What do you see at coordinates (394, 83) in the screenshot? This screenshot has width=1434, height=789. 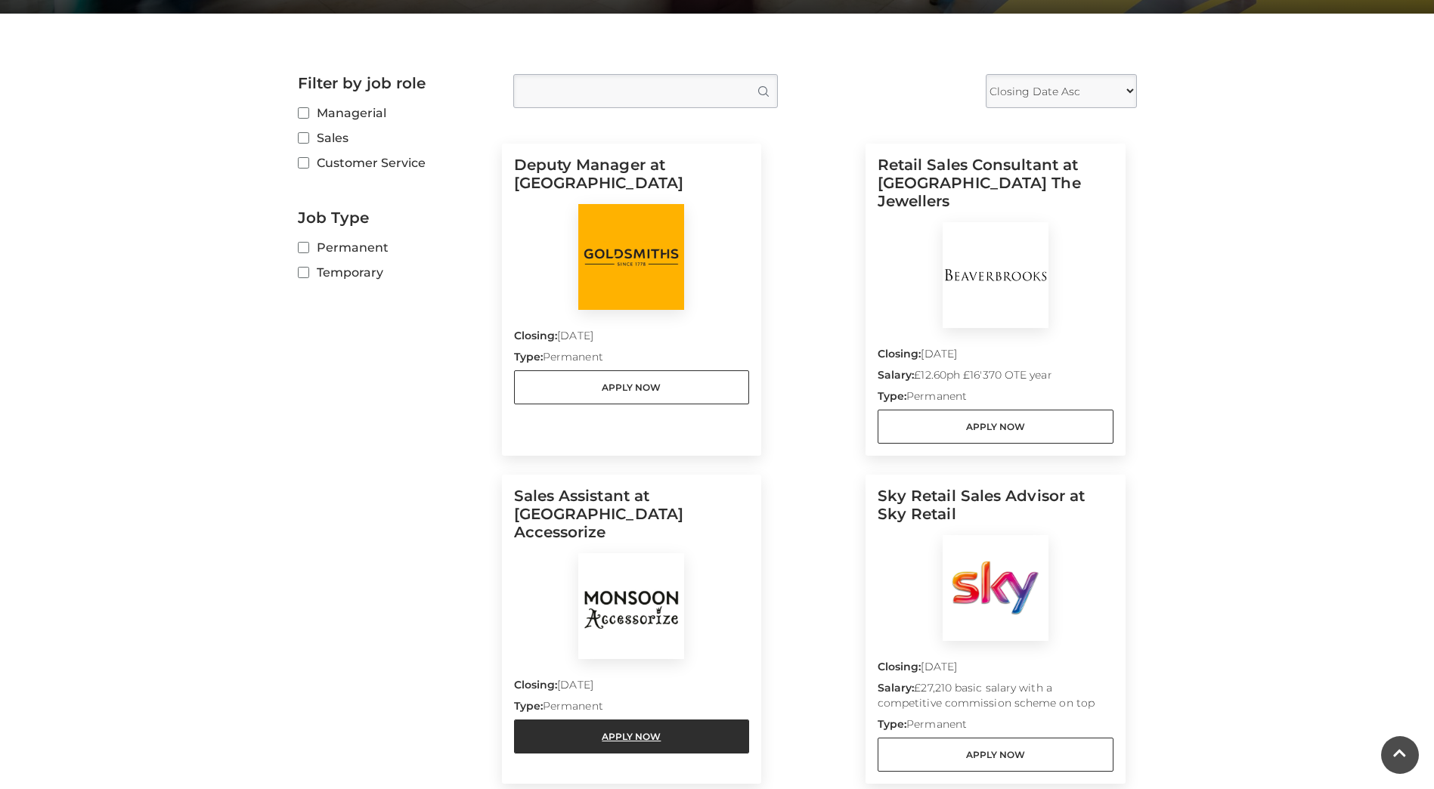 I see `h2: Filter by job role` at bounding box center [394, 83].